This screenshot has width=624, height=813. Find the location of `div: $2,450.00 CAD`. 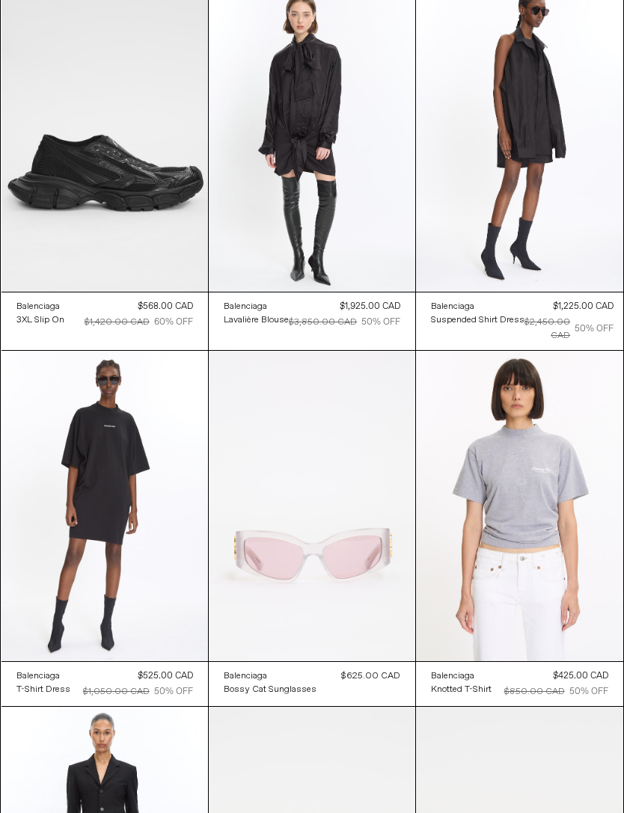

div: $2,450.00 CAD is located at coordinates (547, 329).